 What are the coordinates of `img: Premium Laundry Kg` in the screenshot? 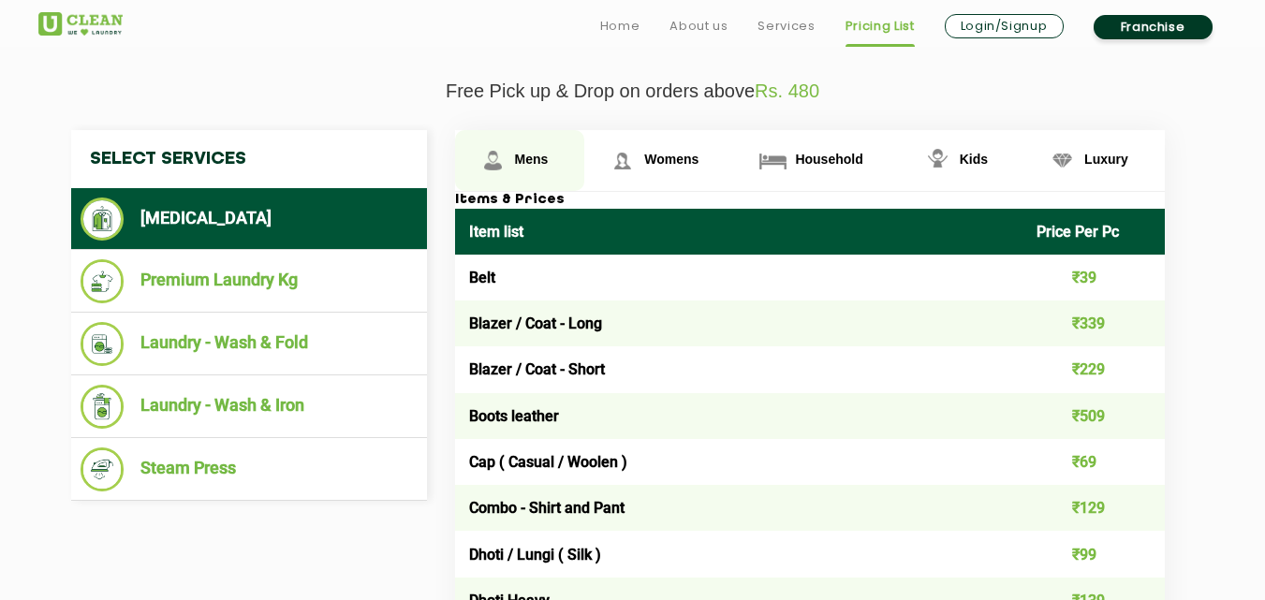 It's located at (102, 281).